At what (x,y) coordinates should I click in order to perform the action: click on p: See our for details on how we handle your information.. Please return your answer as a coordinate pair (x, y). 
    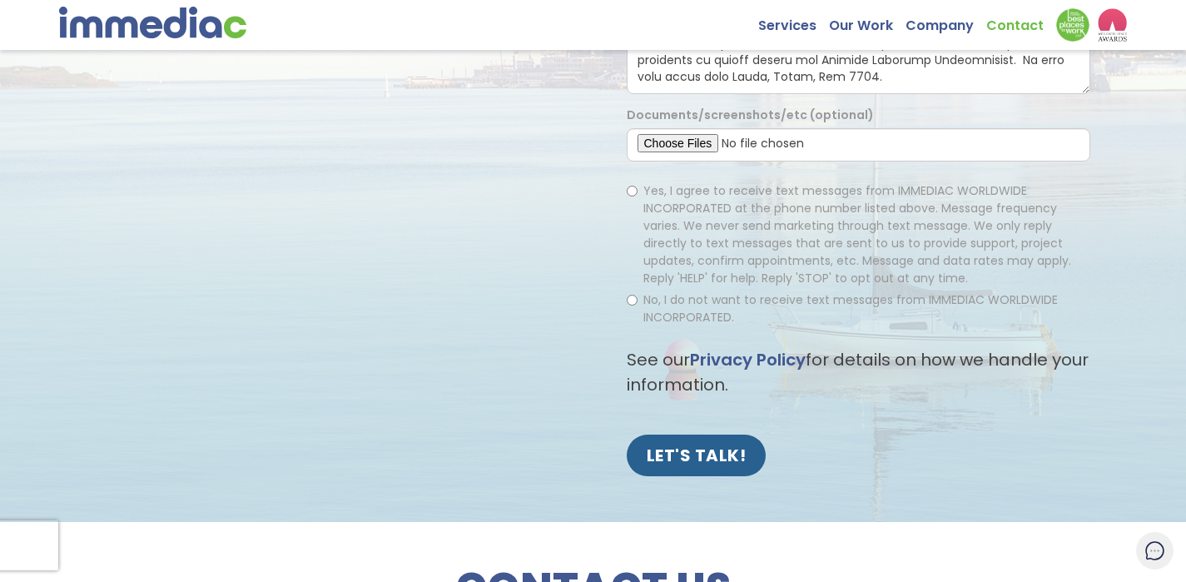
    Looking at the image, I should click on (859, 372).